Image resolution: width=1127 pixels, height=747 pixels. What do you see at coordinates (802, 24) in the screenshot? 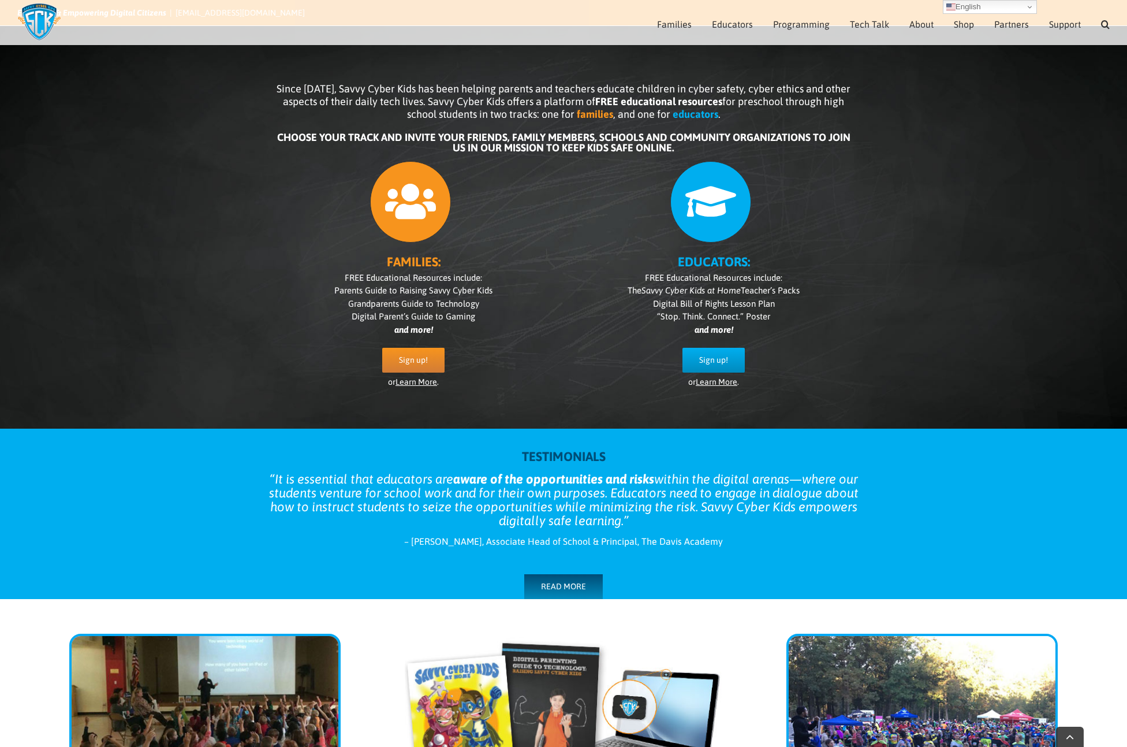
I see `span: Programming` at bounding box center [802, 24].